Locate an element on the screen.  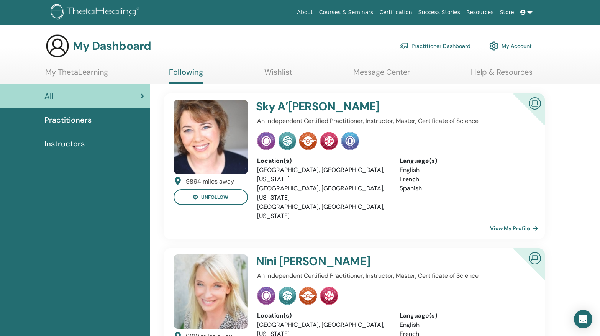
img: tab_domain_overview_orange.svg is located at coordinates (24, 48).